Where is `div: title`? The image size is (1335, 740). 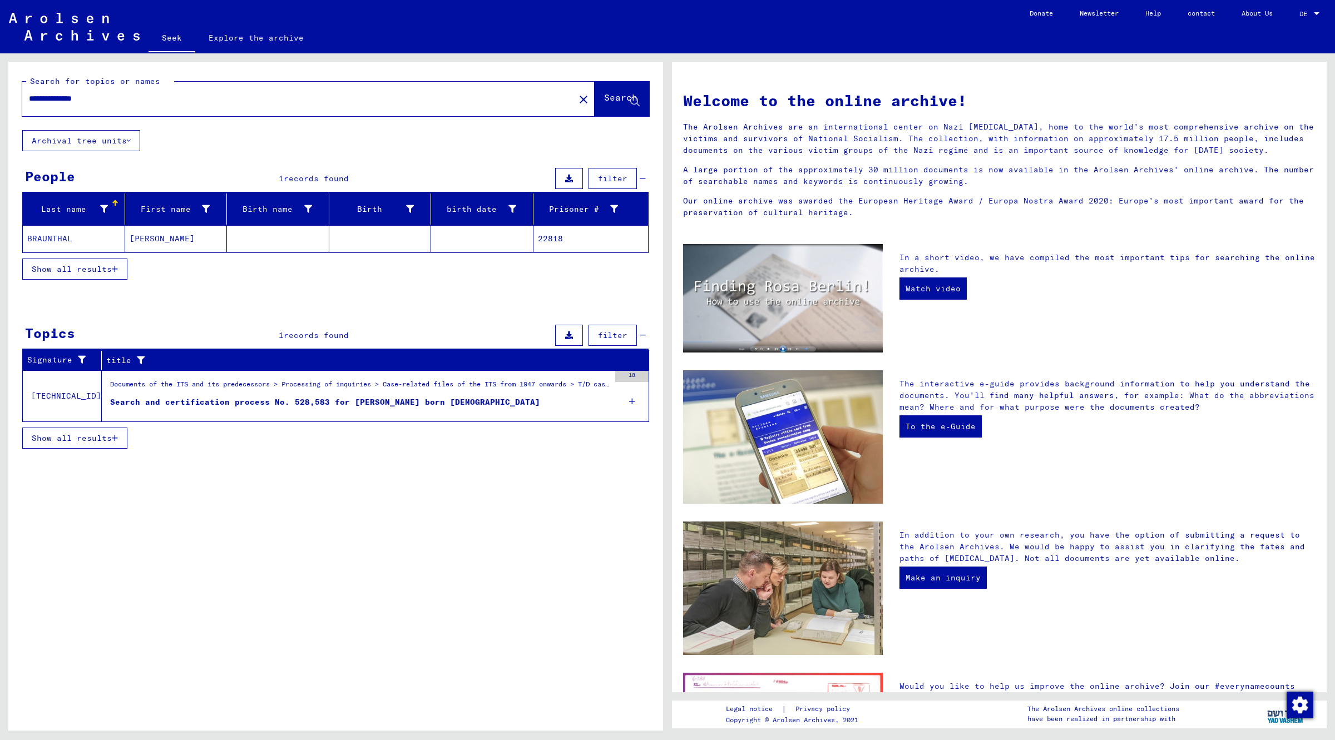 div: title is located at coordinates (371, 361).